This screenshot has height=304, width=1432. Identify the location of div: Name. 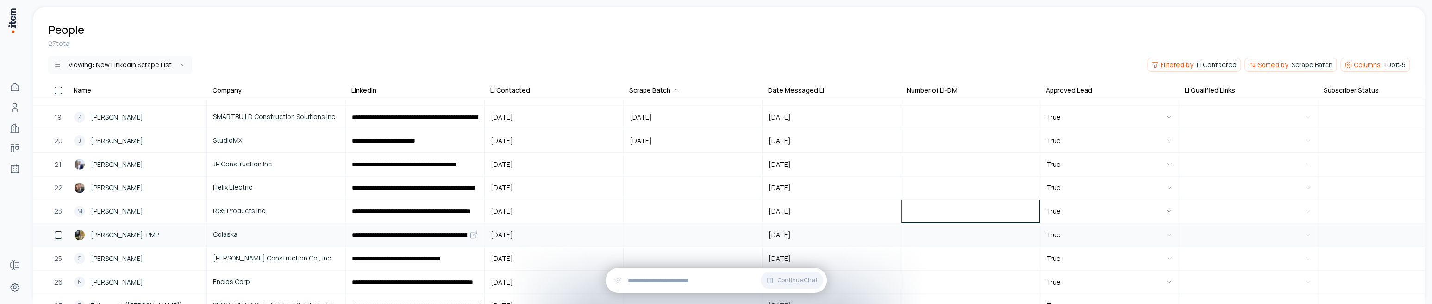
(82, 90).